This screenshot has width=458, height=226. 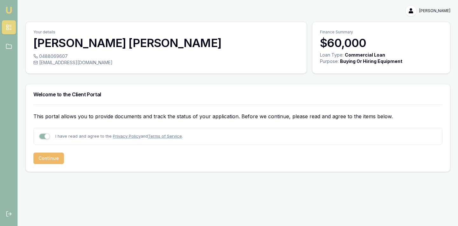 I want to click on p: Your details, so click(x=166, y=32).